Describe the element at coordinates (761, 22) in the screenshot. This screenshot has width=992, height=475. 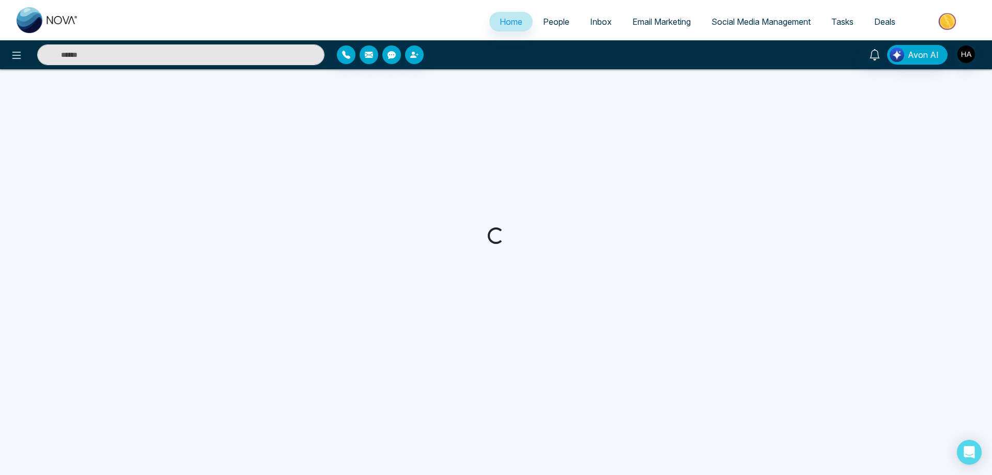
I see `span: Social Media Management` at that location.